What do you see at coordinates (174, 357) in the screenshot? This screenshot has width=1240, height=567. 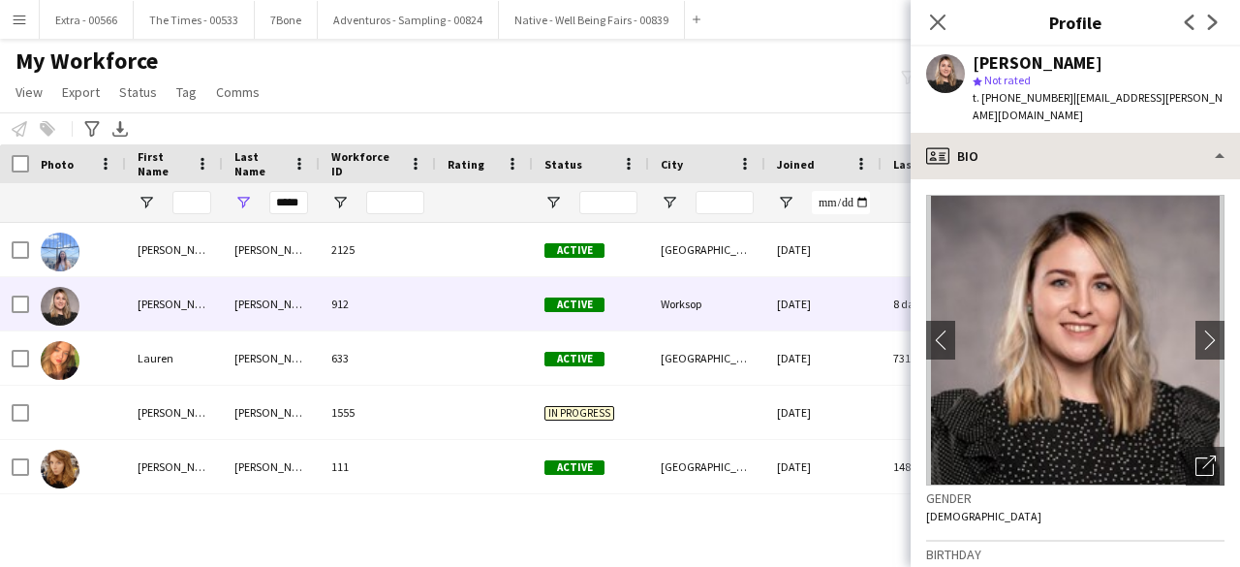 I see `div: Lauren` at bounding box center [174, 357].